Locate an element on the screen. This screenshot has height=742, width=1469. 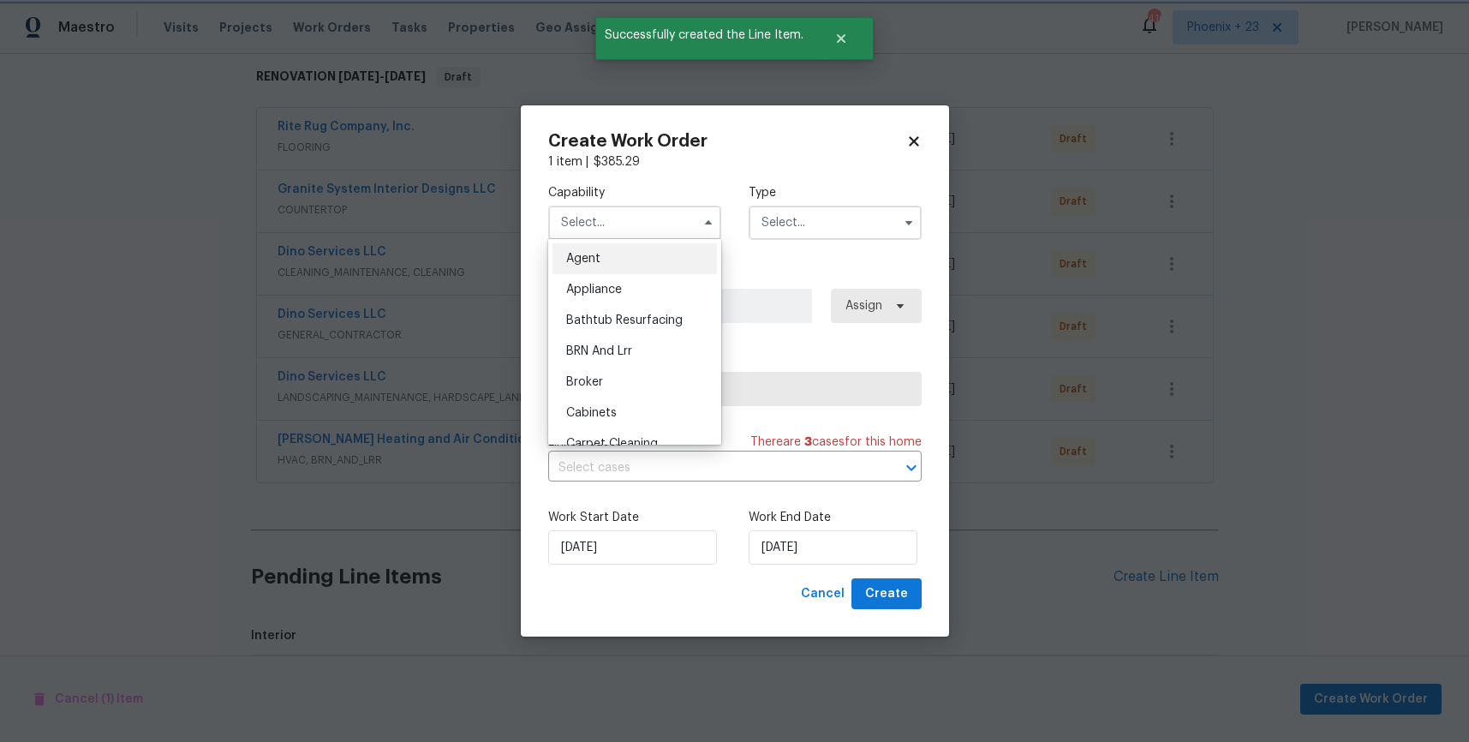
span: Cabinets is located at coordinates (591, 413).